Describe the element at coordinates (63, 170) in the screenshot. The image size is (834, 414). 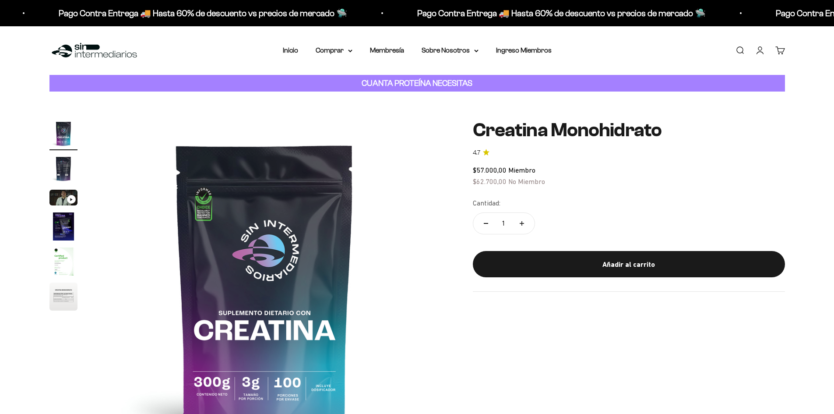
I see `button: Ir al artículo 2` at that location.